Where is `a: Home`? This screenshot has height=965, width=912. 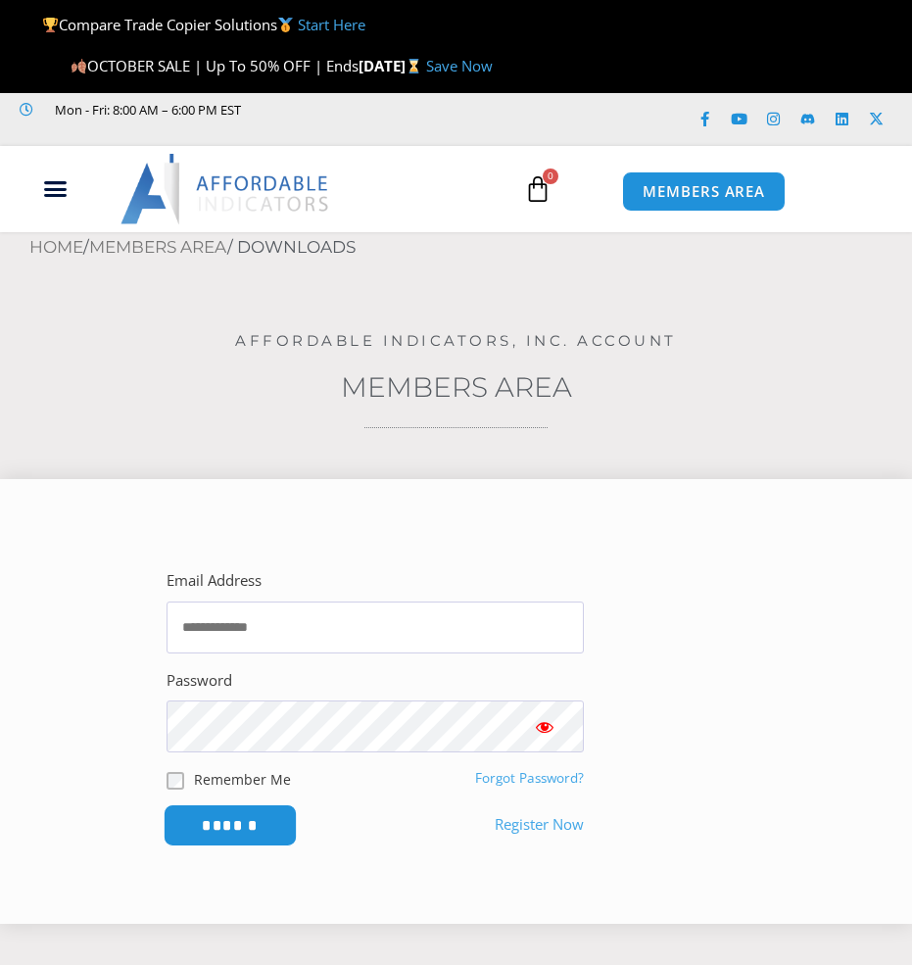
a: Home is located at coordinates (56, 247).